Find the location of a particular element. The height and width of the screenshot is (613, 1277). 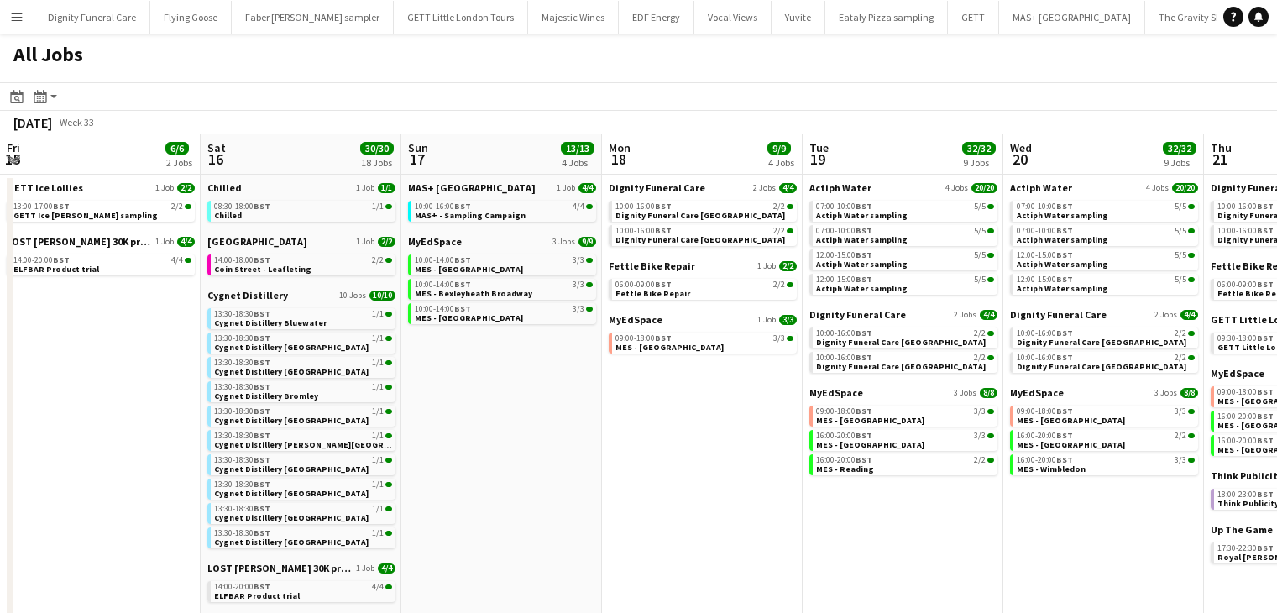

button: Yuvite is located at coordinates (798, 17).